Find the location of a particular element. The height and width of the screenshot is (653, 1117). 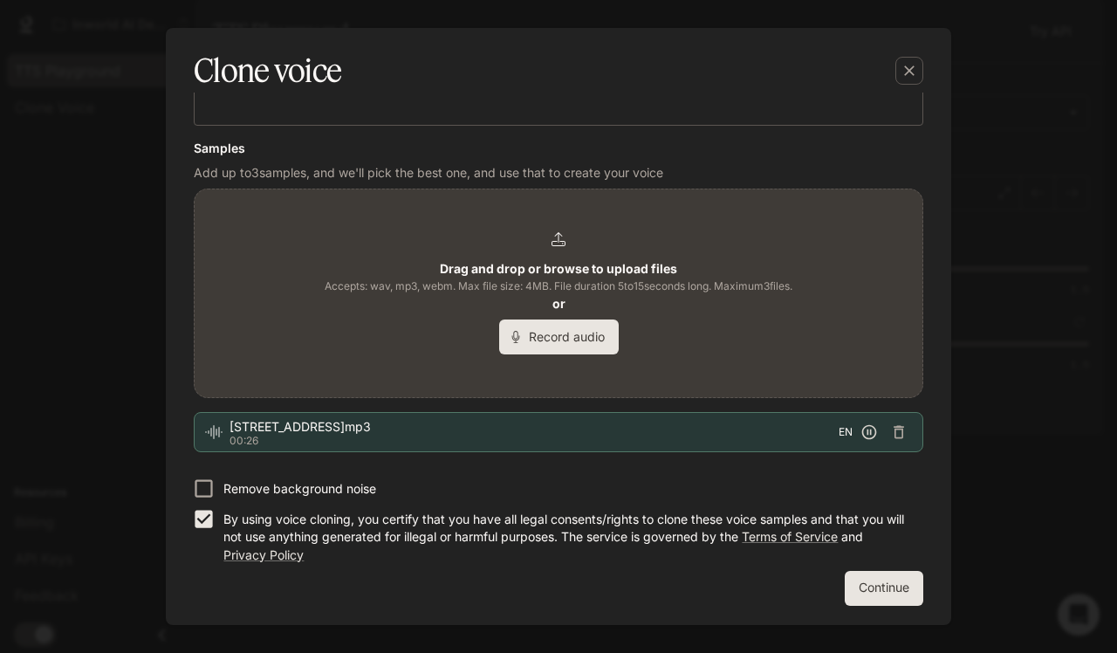

h5: Clone voice is located at coordinates (267, 71).